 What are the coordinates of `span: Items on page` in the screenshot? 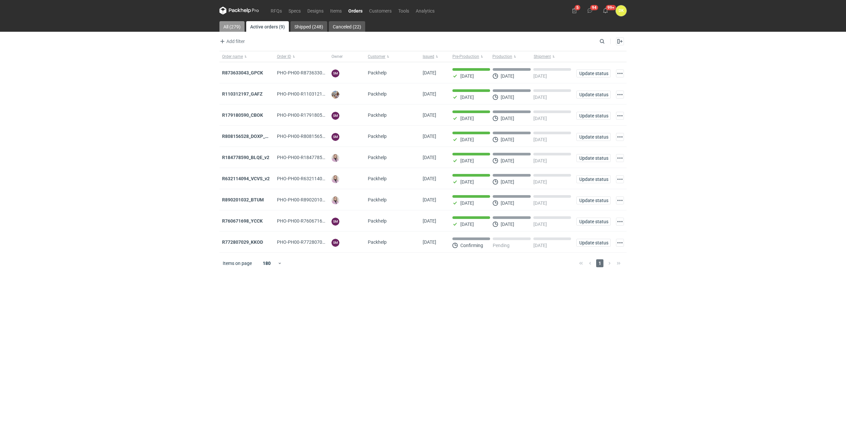 It's located at (237, 263).